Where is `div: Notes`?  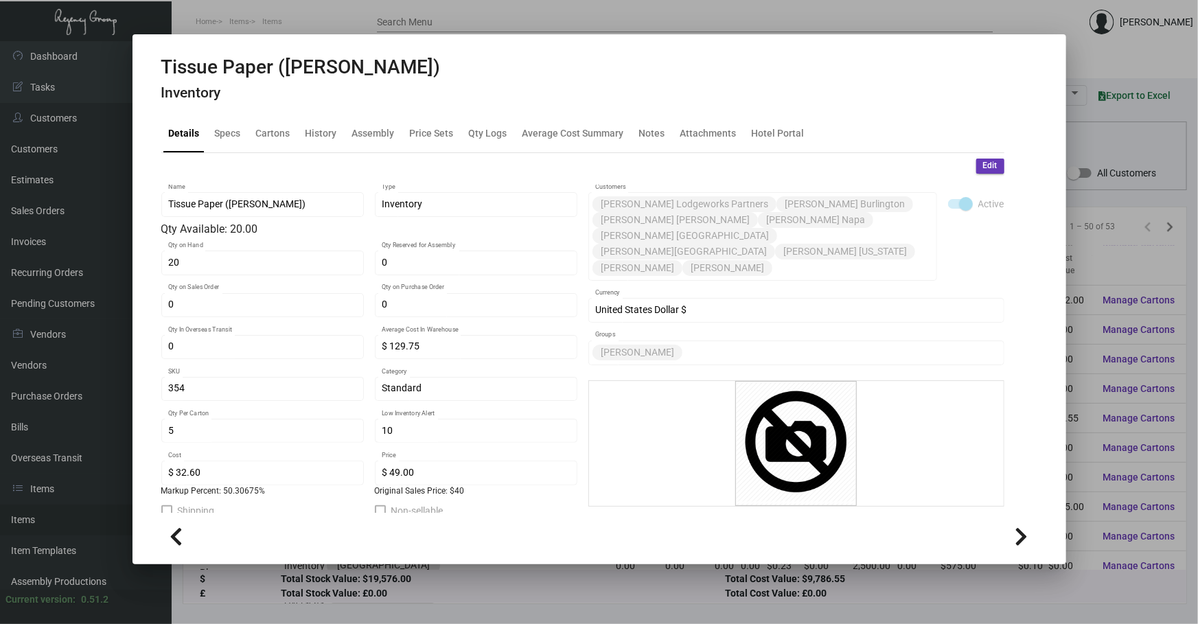
div: Notes is located at coordinates (652, 133).